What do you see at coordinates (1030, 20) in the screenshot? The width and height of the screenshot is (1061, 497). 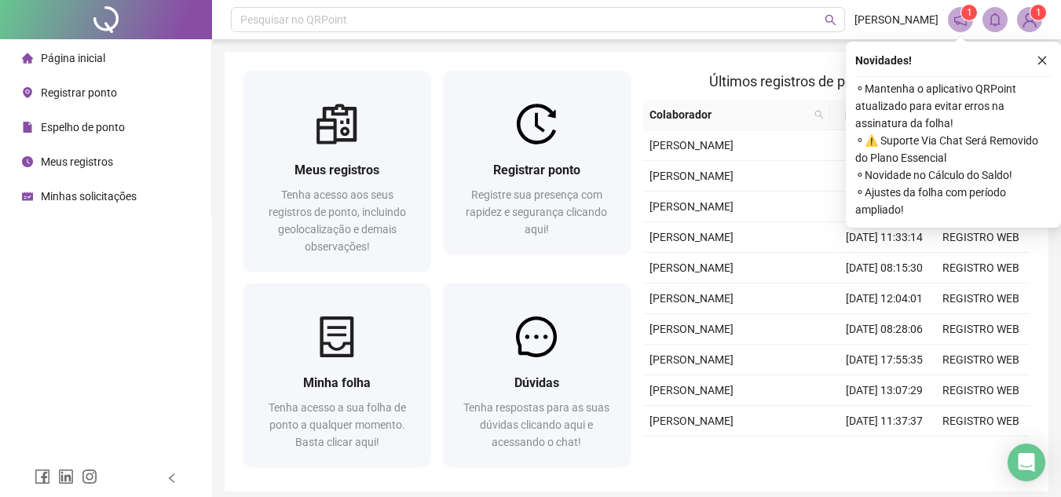 I see `img: 84407` at bounding box center [1030, 20].